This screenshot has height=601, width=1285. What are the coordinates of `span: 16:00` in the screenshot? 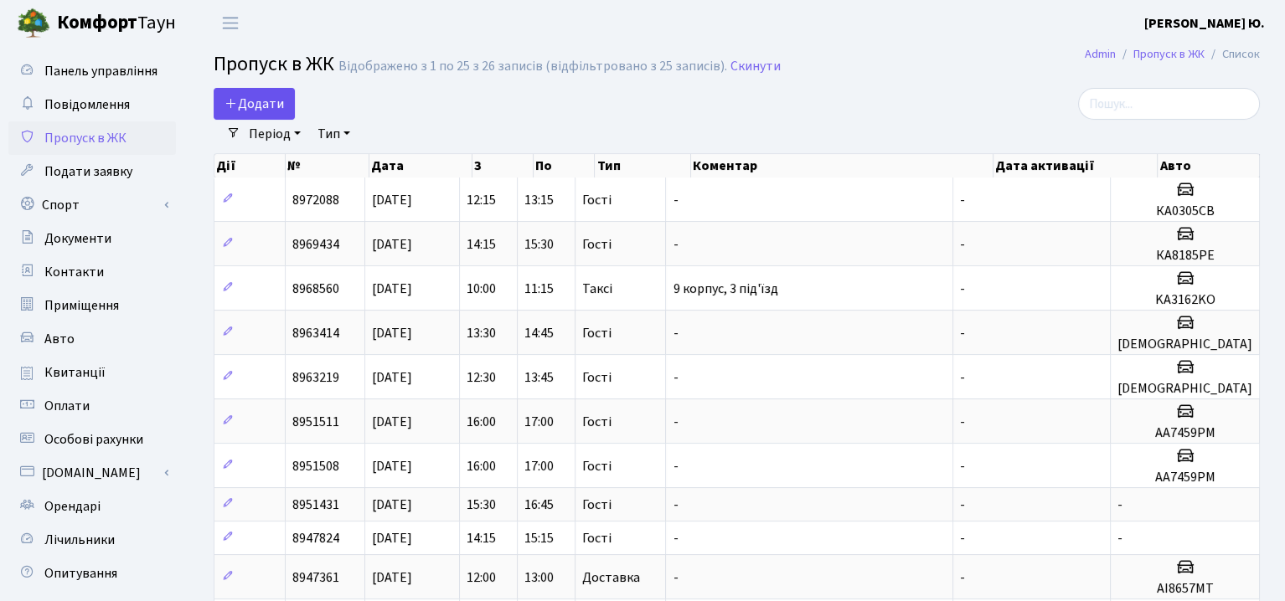 It's located at (481, 422).